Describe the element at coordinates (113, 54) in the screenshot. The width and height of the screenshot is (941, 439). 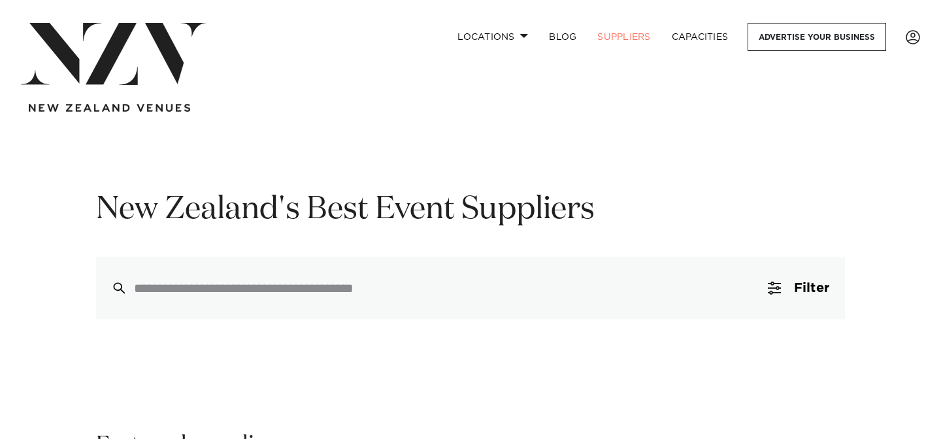
I see `img: nzv-logo.png` at that location.